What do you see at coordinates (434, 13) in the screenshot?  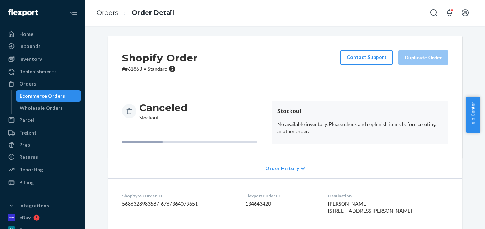 I see `button: Open Search Box` at bounding box center [434, 13].